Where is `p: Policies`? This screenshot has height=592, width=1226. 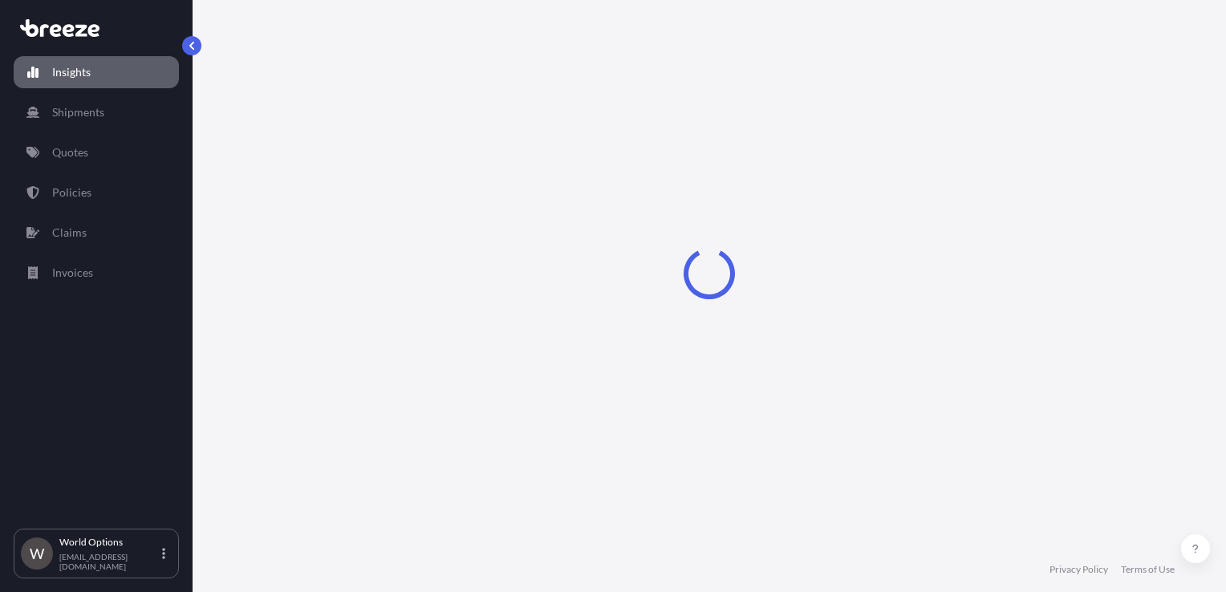
p: Policies is located at coordinates (71, 193).